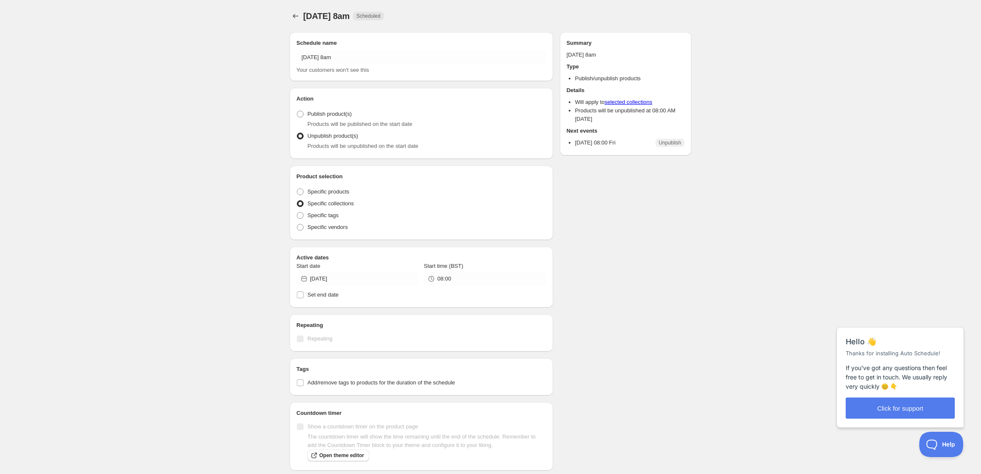 The height and width of the screenshot is (474, 981). What do you see at coordinates (381, 383) in the screenshot?
I see `span: Add/remove tags to products for the duration of the schedule` at bounding box center [381, 383].